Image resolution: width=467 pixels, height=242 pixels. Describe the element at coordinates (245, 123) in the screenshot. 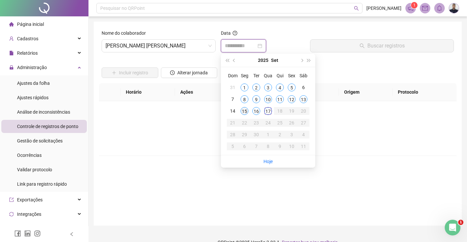

I see `td: 2025-09-22` at that location.